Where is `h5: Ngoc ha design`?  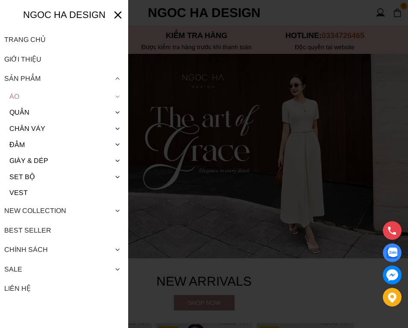
h5: Ngoc ha design is located at coordinates (64, 15).